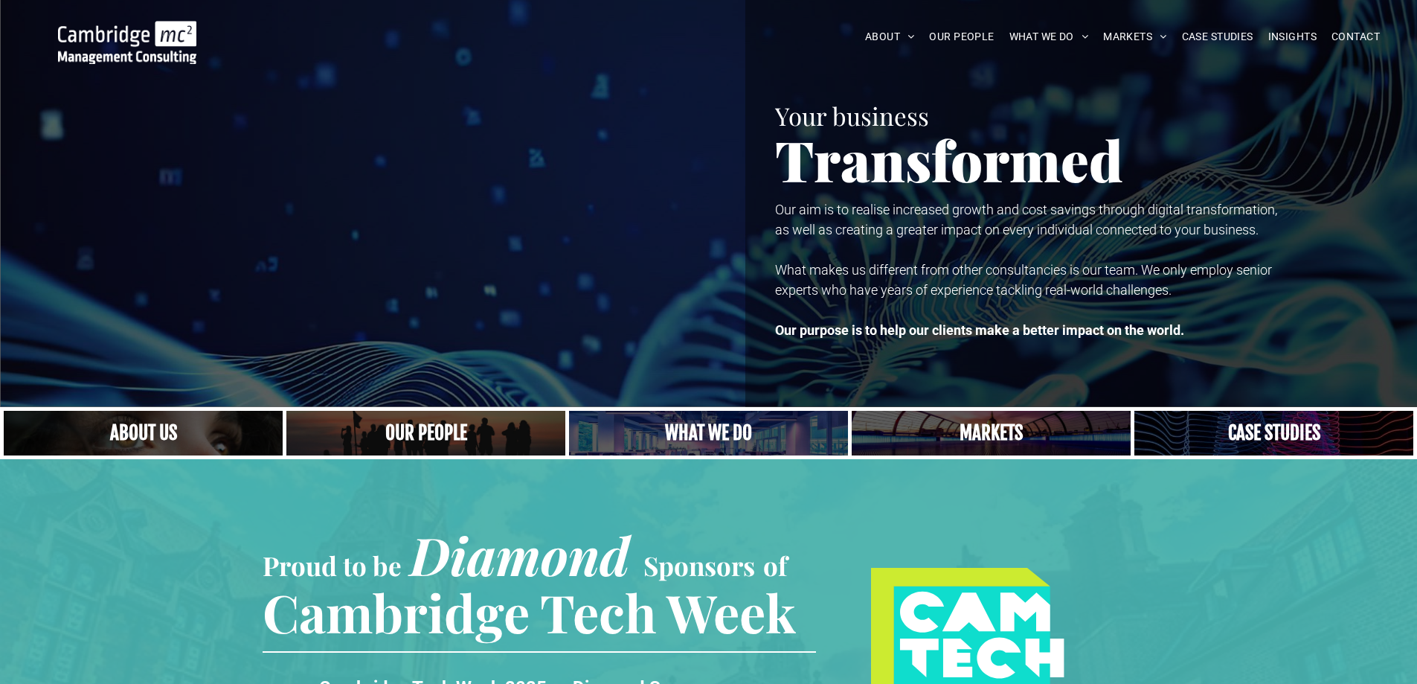  What do you see at coordinates (1274, 433) in the screenshot?
I see `a: CASE STUDIES | See an Overview of All Our Case Studies | Cambridge Management Consulting` at bounding box center [1274, 433].